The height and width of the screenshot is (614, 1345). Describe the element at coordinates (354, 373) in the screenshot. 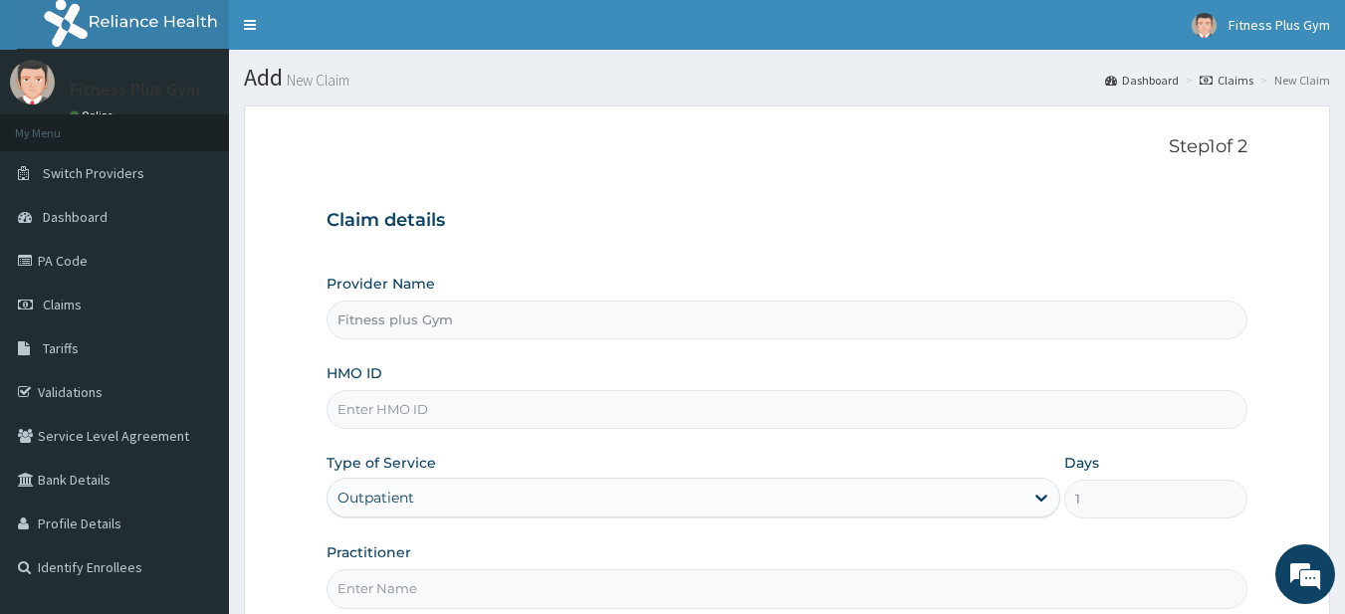

I see `label: HMO ID` at that location.